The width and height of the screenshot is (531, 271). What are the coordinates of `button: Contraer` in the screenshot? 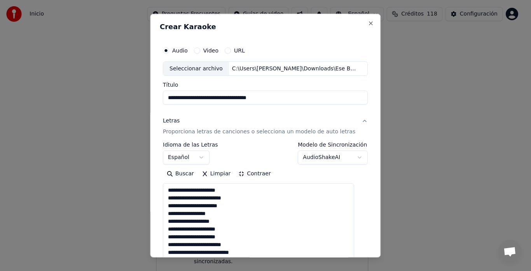 It's located at (255, 174).